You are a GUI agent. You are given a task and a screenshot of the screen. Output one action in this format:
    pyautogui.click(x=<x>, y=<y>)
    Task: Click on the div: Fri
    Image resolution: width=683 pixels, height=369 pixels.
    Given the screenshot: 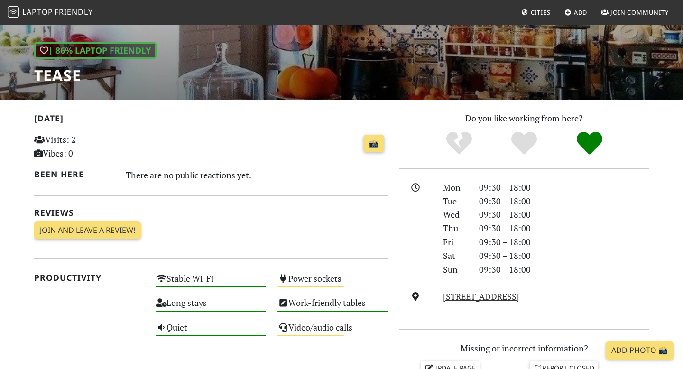 What is the action you would take?
    pyautogui.click(x=456, y=242)
    